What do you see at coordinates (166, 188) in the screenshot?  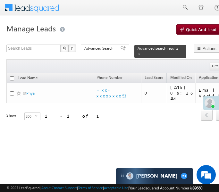 I see `span: Your Leadsquared Account Number is` at bounding box center [166, 188].